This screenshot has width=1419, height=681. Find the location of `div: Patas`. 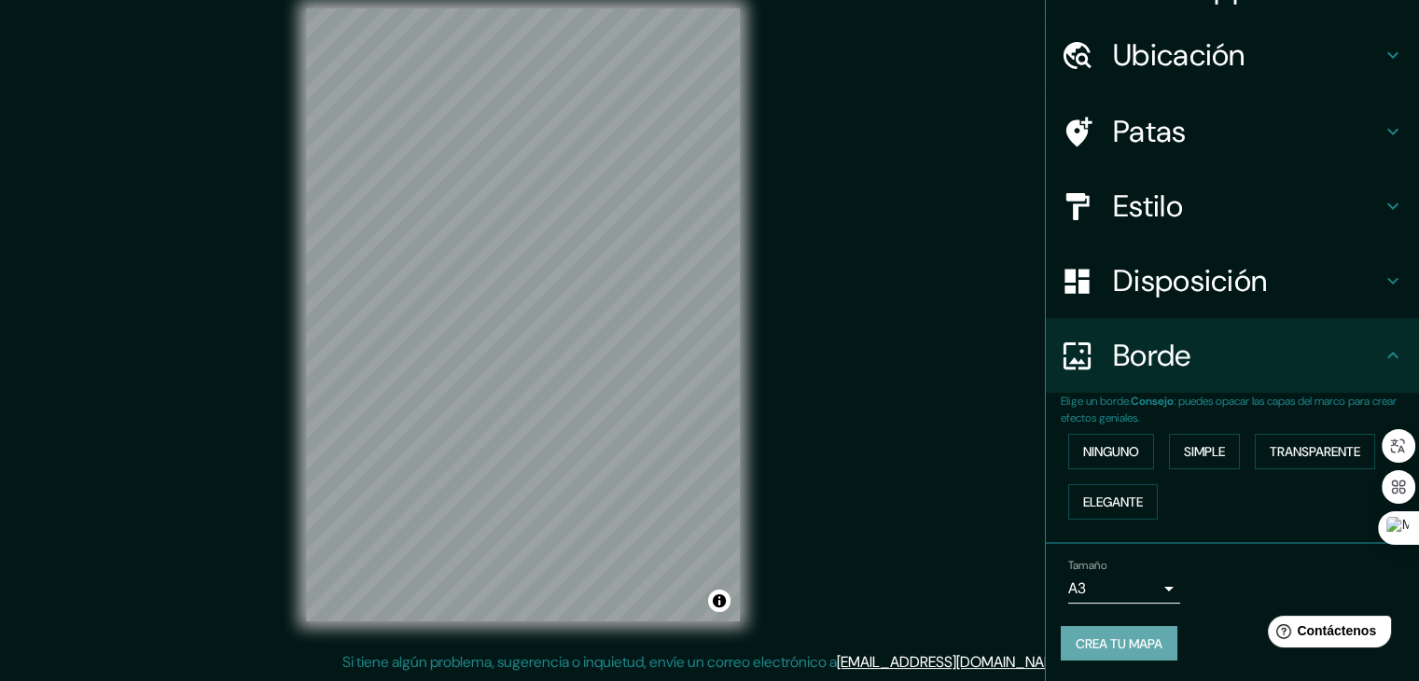

div: Patas is located at coordinates (1232, 132).